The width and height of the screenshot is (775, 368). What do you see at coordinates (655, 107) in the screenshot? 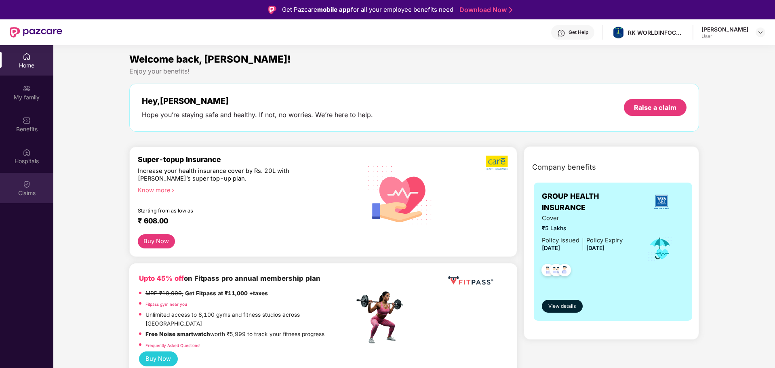
I see `div: Raise a claim` at bounding box center [655, 107].